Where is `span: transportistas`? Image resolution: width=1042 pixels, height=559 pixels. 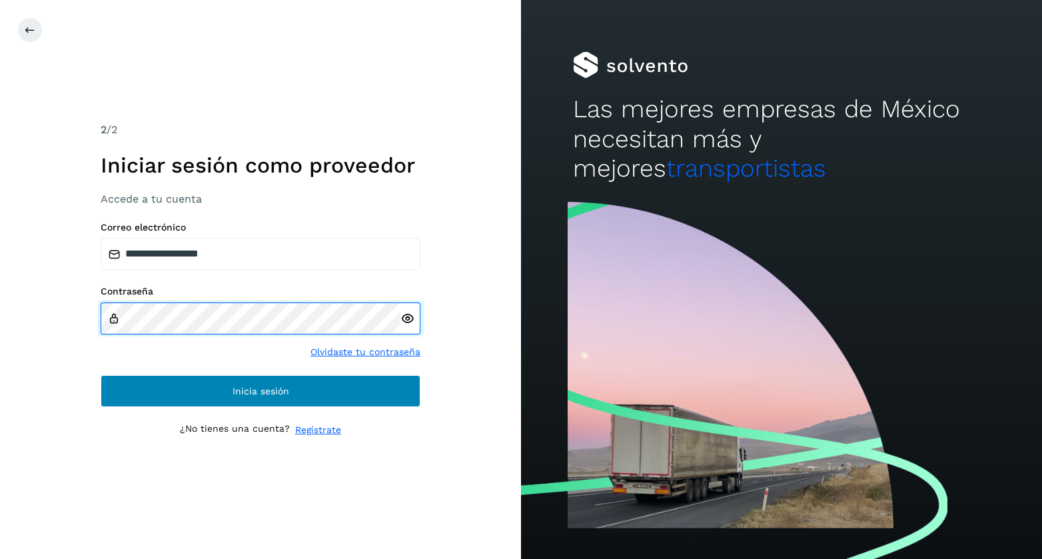 span: transportistas is located at coordinates (746, 168).